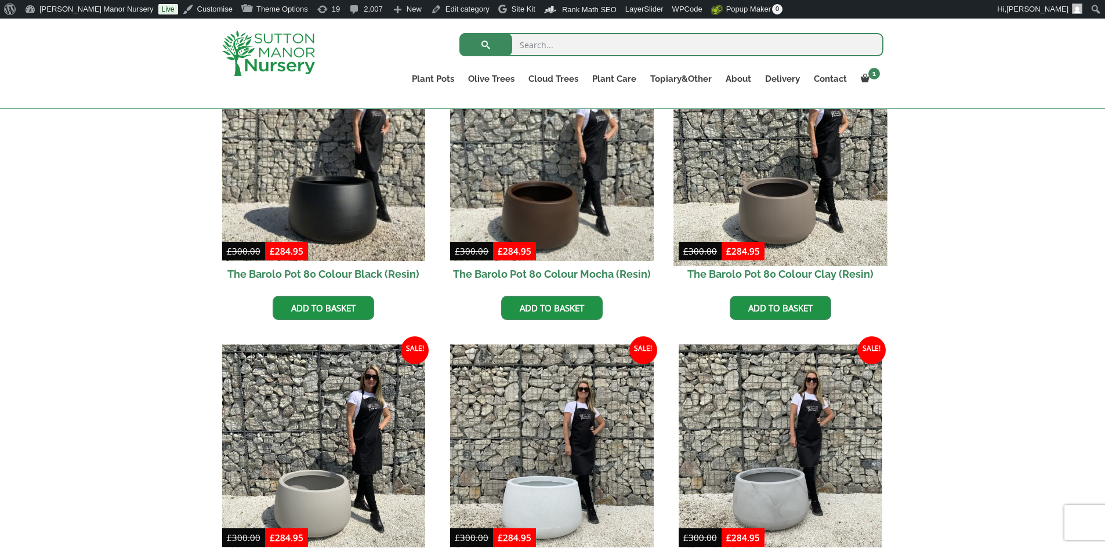 The height and width of the screenshot is (548, 1105). What do you see at coordinates (323, 308) in the screenshot?
I see `a: Add to basket: “The Barolo Pot 80 Colour Black (Resin)”` at bounding box center [323, 308].